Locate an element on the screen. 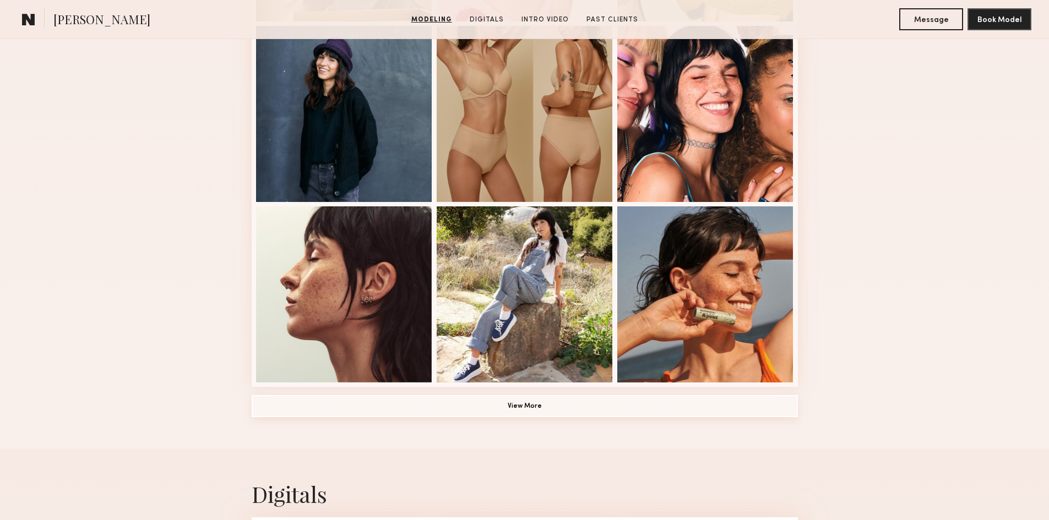 Image resolution: width=1049 pixels, height=520 pixels. a: Past Clients is located at coordinates (612, 20).